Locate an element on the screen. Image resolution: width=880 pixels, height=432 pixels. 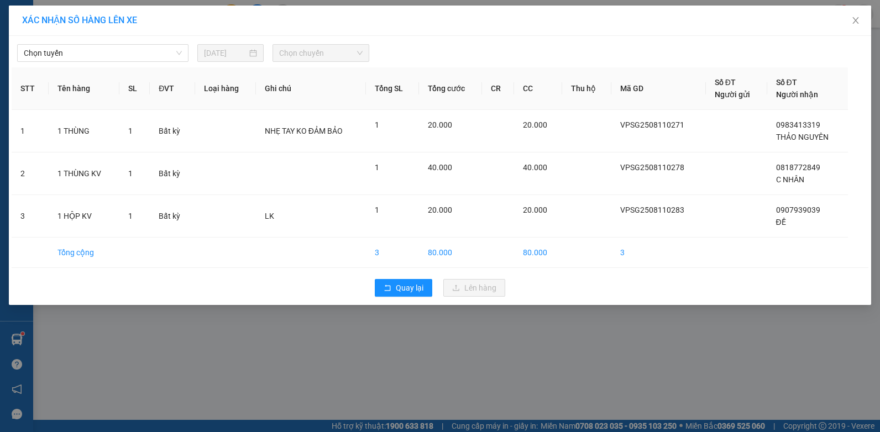
span: THẢO NGUYÊN is located at coordinates (802, 137).